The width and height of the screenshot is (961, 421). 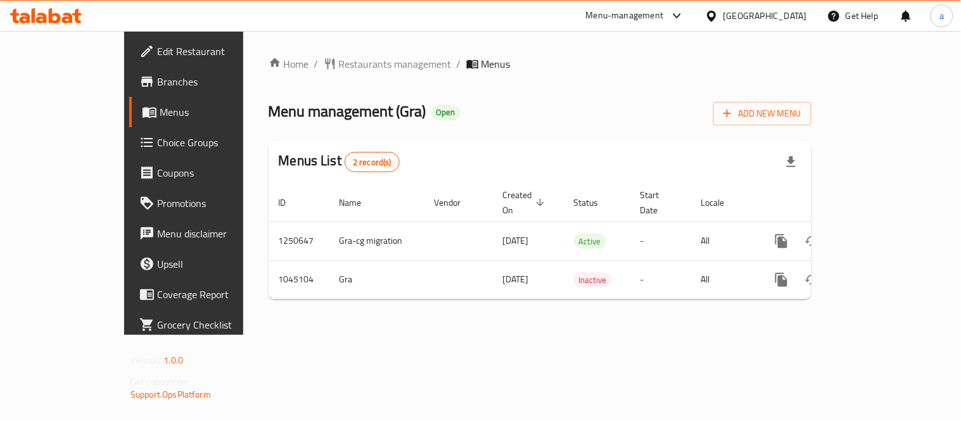 I want to click on span: Get support on:, so click(x=160, y=382).